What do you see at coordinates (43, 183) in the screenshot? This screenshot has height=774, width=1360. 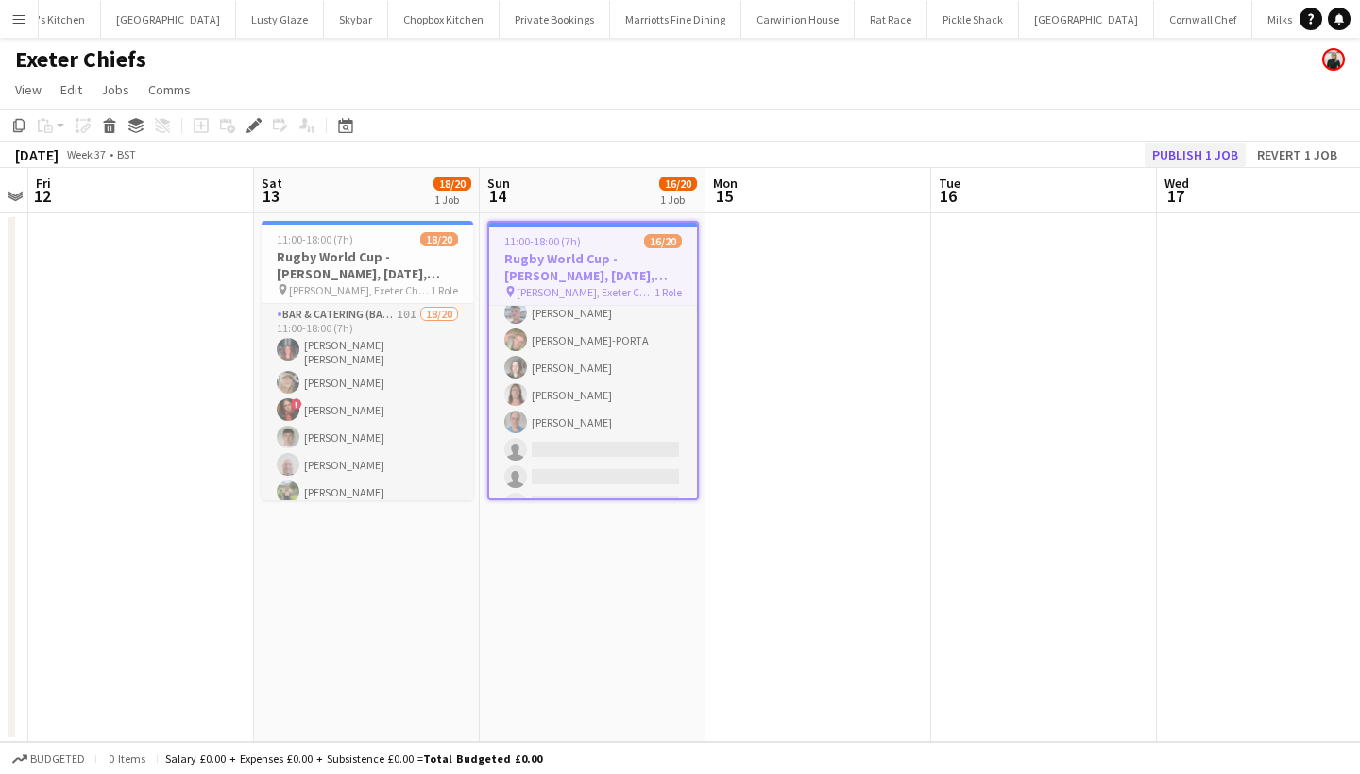 I see `span: Fri` at bounding box center [43, 183].